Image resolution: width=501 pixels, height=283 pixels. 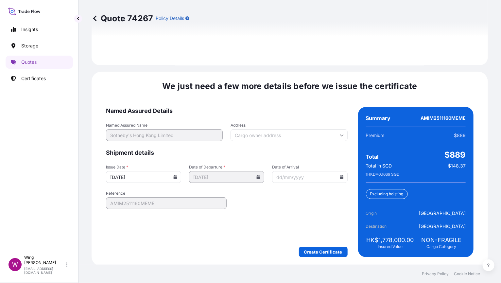 I want to click on div: Excluding hoisting, so click(x=387, y=194).